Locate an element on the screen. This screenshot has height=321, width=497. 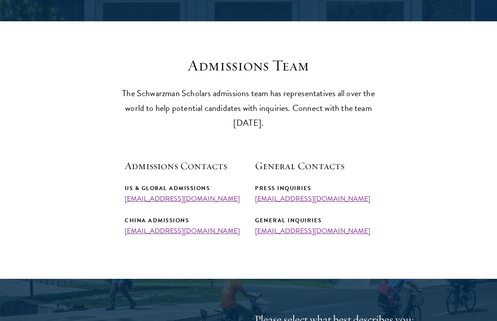
h5: General Contacts is located at coordinates (314, 166).